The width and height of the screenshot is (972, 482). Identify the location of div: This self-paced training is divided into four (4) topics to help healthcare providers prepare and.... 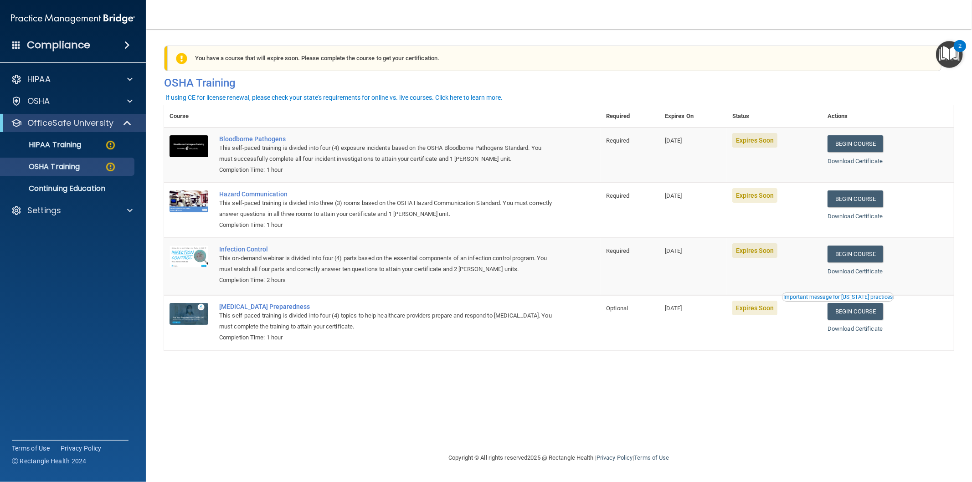
(387, 321).